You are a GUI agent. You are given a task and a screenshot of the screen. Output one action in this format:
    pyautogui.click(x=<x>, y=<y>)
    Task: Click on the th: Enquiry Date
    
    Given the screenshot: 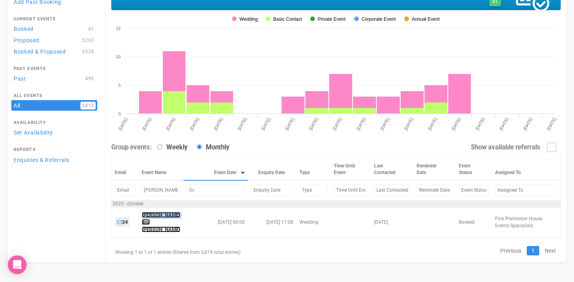 What is the action you would take?
    pyautogui.click(x=272, y=170)
    